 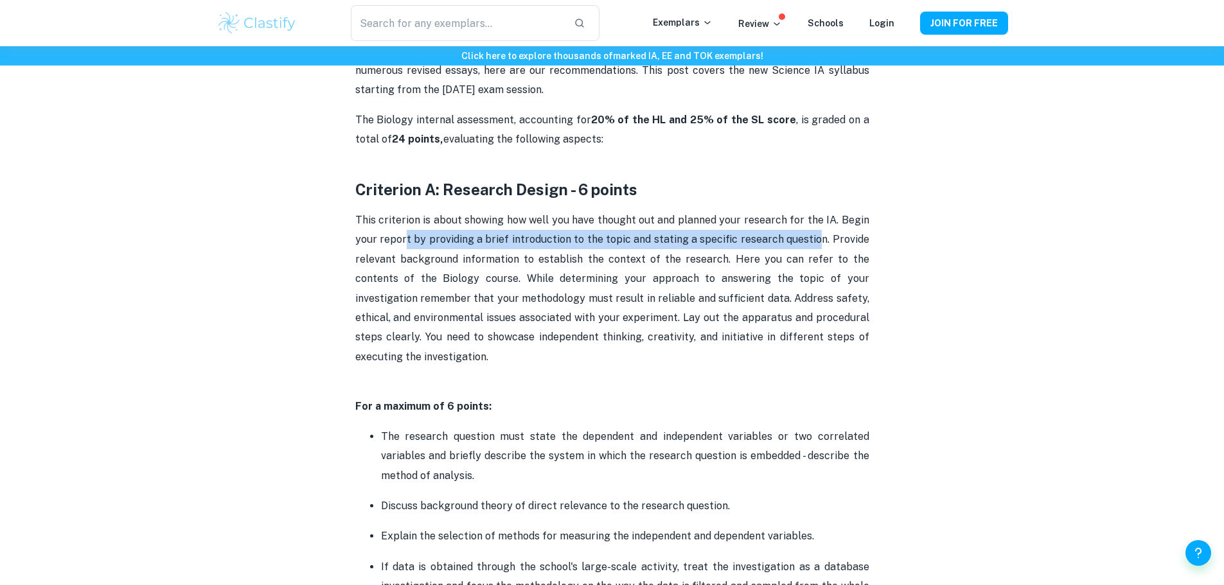 What do you see at coordinates (964, 23) in the screenshot?
I see `button: JOIN FOR FREE` at bounding box center [964, 23].